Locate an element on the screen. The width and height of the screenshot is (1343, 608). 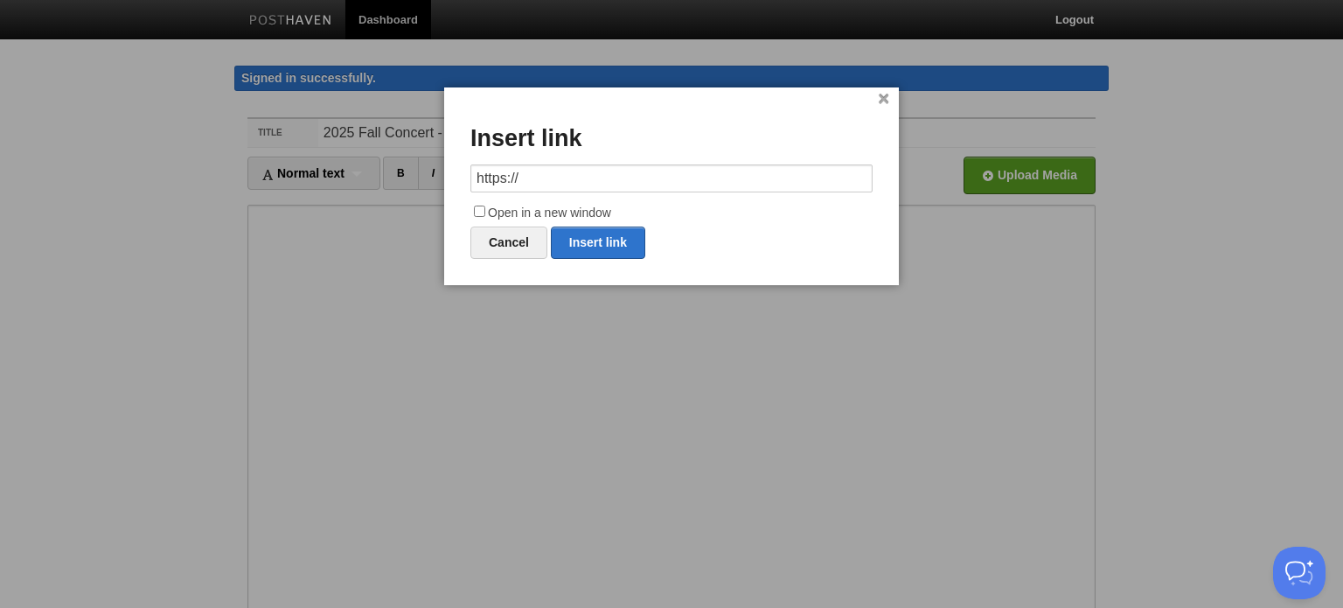
a: Insert link is located at coordinates (598, 242).